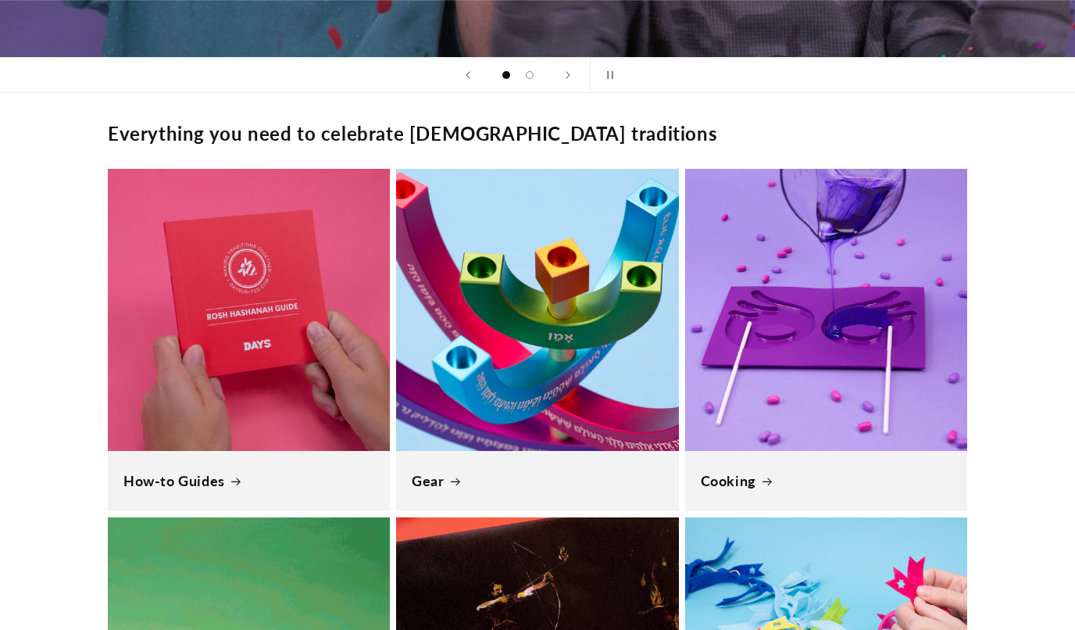  What do you see at coordinates (537, 480) in the screenshot?
I see `a: Gear` at bounding box center [537, 480].